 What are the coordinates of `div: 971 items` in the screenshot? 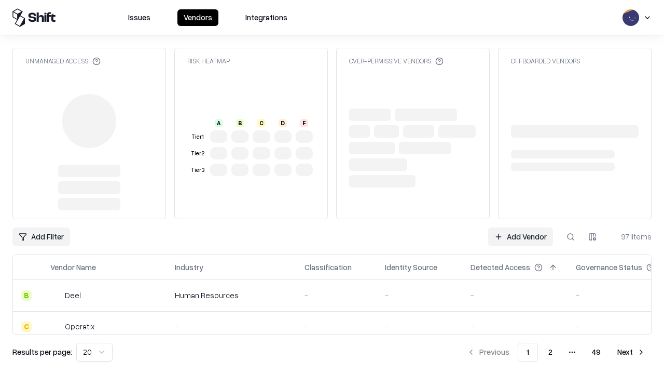 It's located at (631, 236).